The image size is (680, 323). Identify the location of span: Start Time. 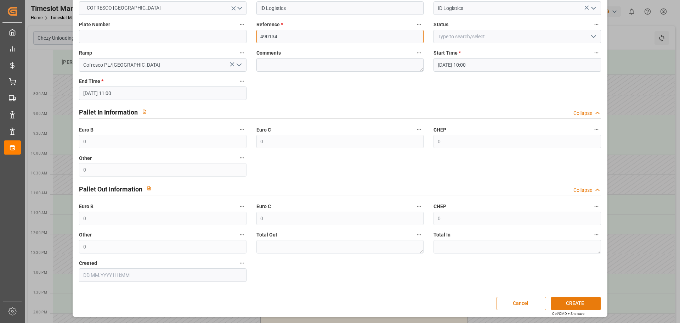
(447, 53).